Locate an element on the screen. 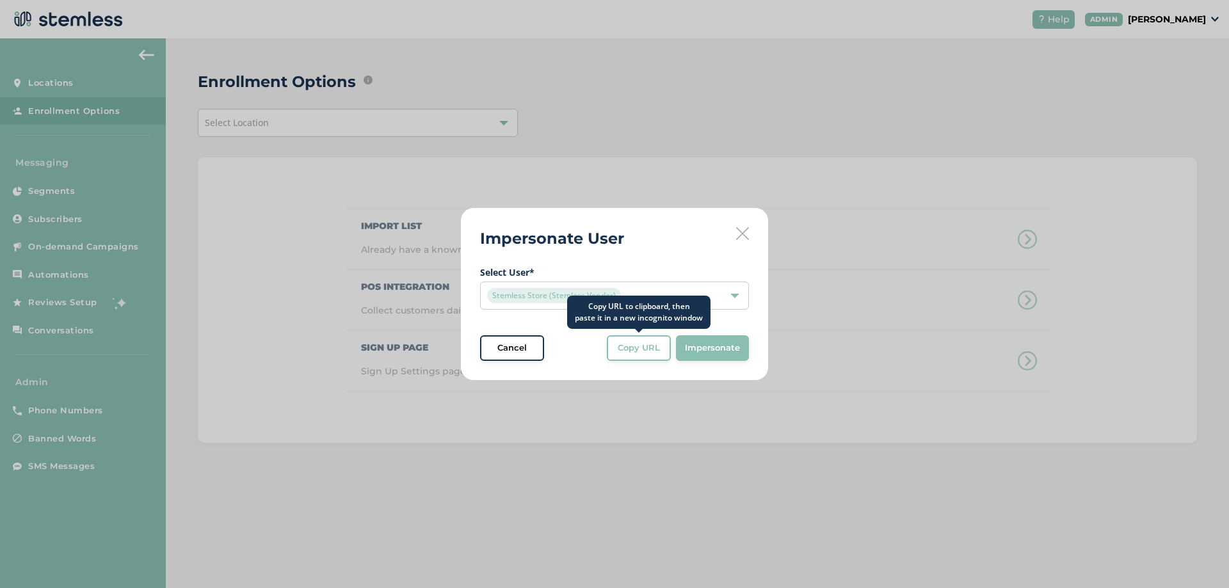 The height and width of the screenshot is (588, 1229). span: Cancel is located at coordinates (512, 348).